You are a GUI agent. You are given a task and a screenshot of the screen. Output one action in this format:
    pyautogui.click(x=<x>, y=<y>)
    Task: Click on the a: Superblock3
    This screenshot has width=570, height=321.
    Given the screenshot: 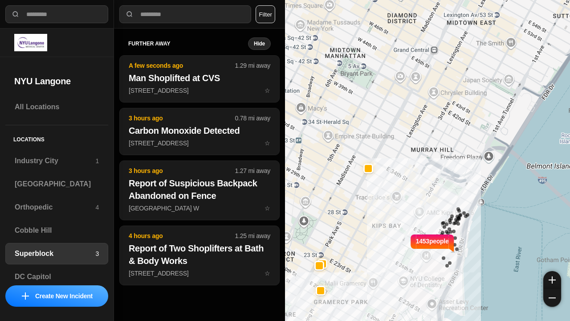 What is the action you would take?
    pyautogui.click(x=57, y=253)
    